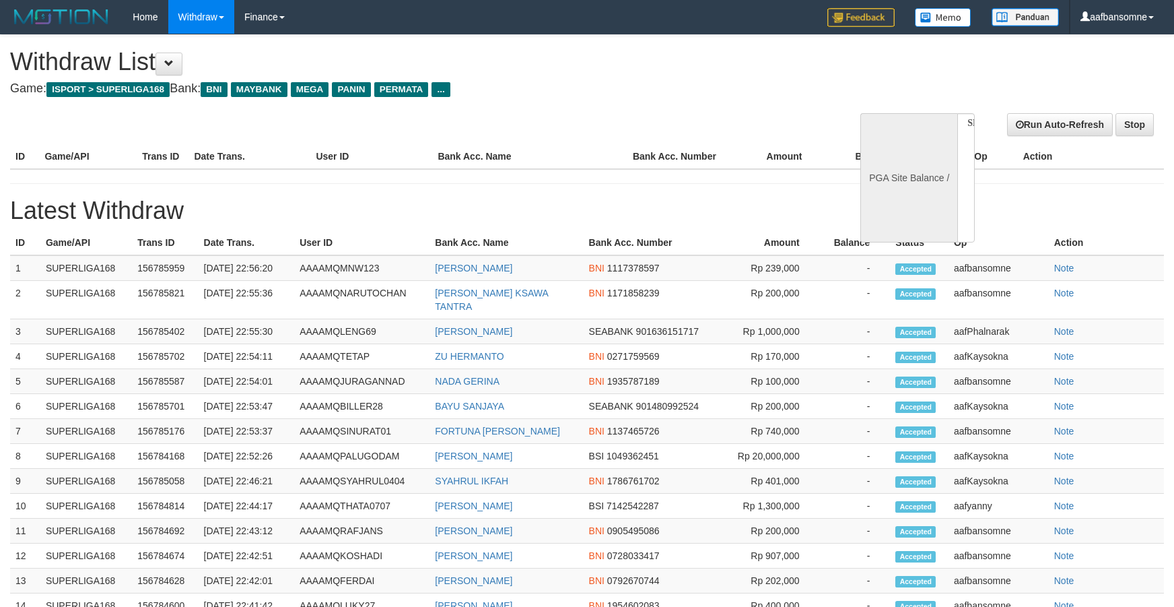 The image size is (1174, 607). Describe the element at coordinates (259, 90) in the screenshot. I see `span: MAYBANK` at that location.